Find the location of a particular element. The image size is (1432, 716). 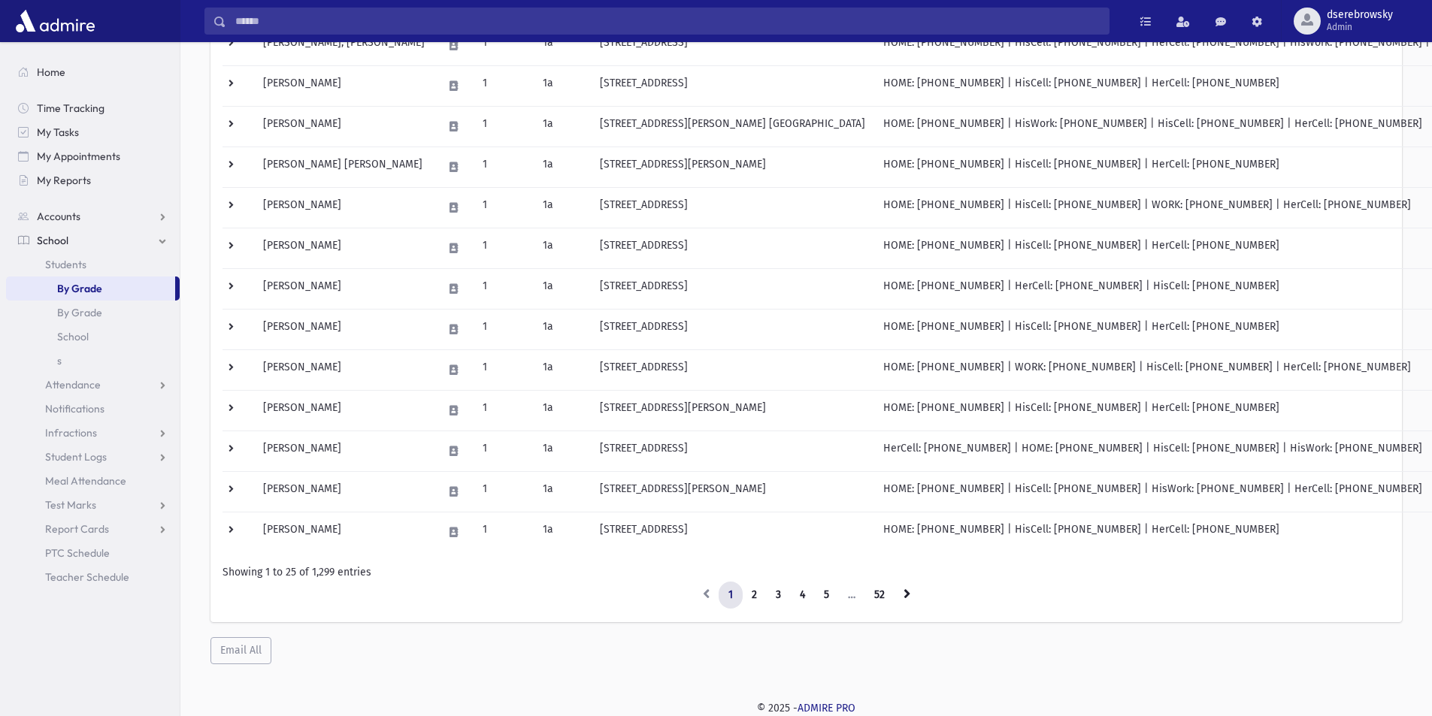

a: My Appointments is located at coordinates (92, 156).